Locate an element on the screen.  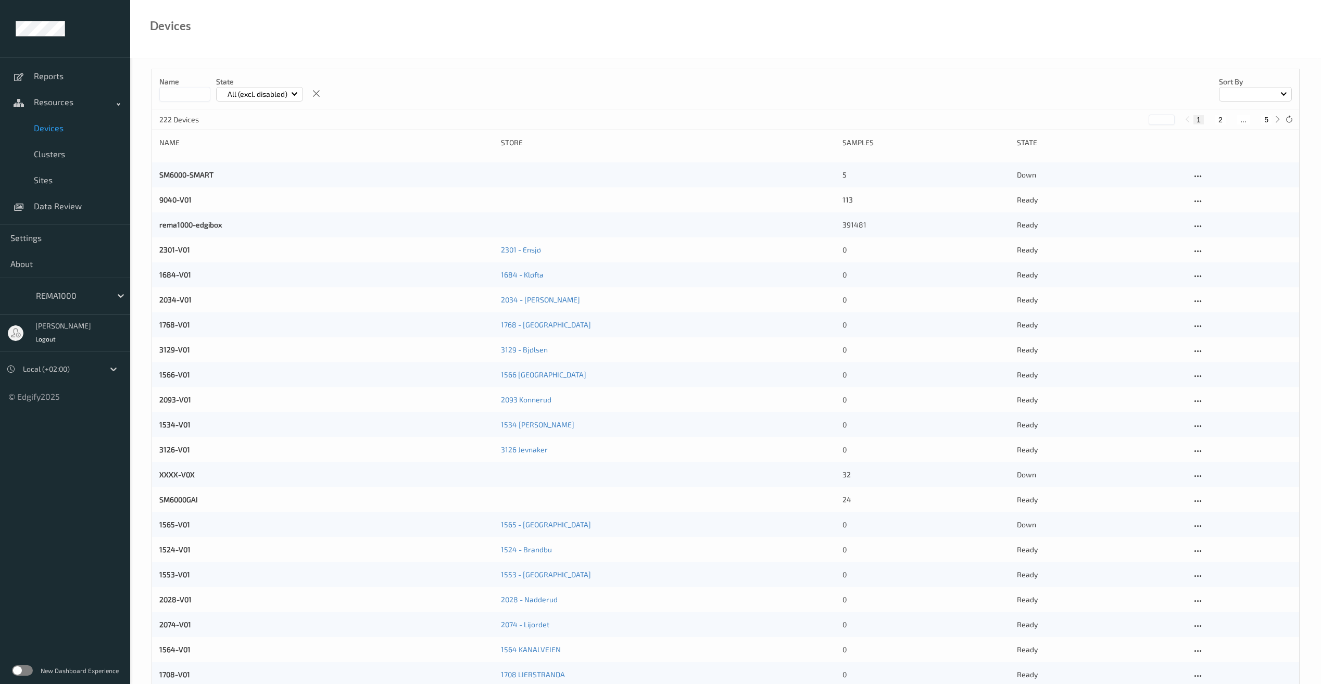
button: 5 is located at coordinates (1266, 120).